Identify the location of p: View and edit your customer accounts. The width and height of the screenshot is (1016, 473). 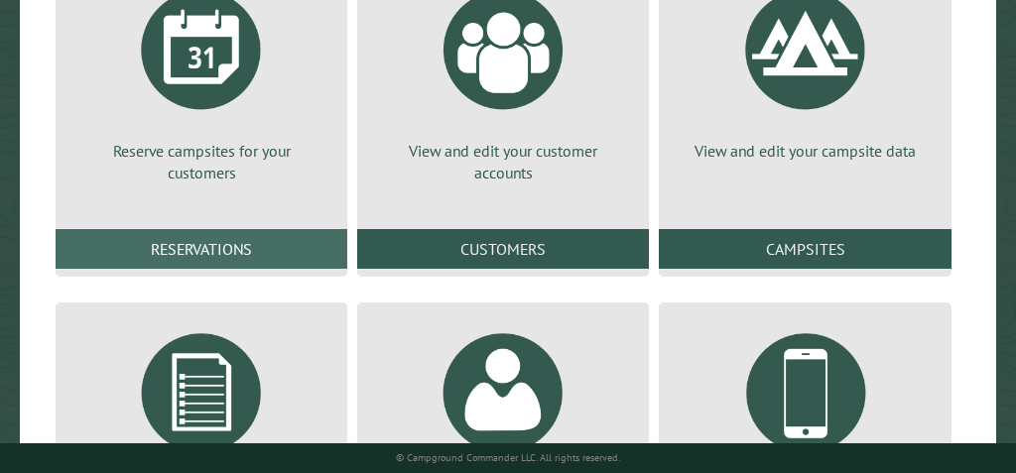
(503, 162).